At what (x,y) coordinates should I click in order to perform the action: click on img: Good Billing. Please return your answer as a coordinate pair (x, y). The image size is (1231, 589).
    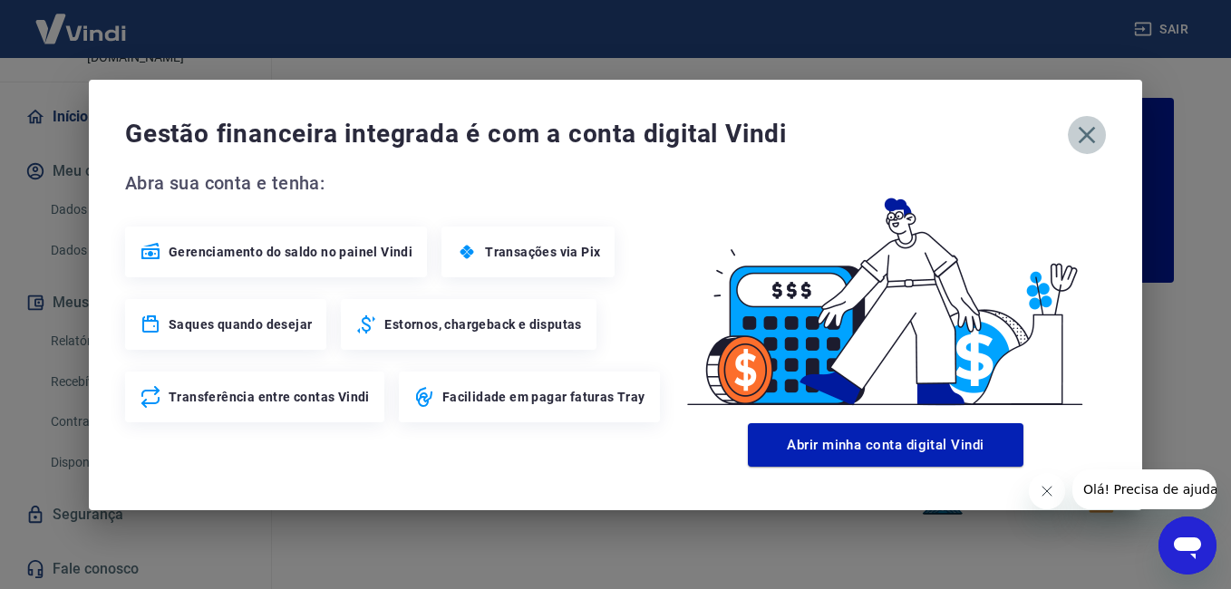
    Looking at the image, I should click on (885, 292).